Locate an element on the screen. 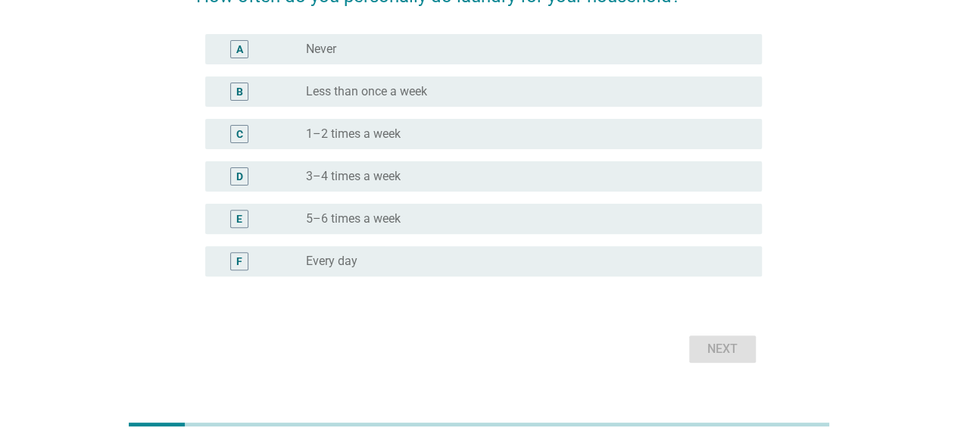 The height and width of the screenshot is (443, 958). label: Less than once a week is located at coordinates (366, 92).